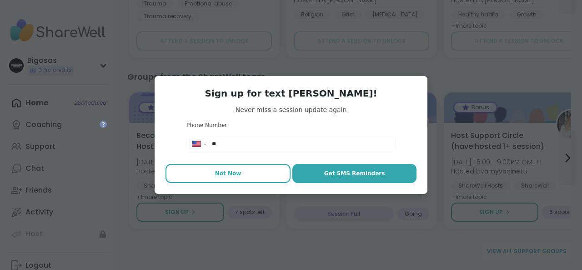 The width and height of the screenshot is (582, 270). What do you see at coordinates (355, 173) in the screenshot?
I see `span: Get SMS Reminders` at bounding box center [355, 173].